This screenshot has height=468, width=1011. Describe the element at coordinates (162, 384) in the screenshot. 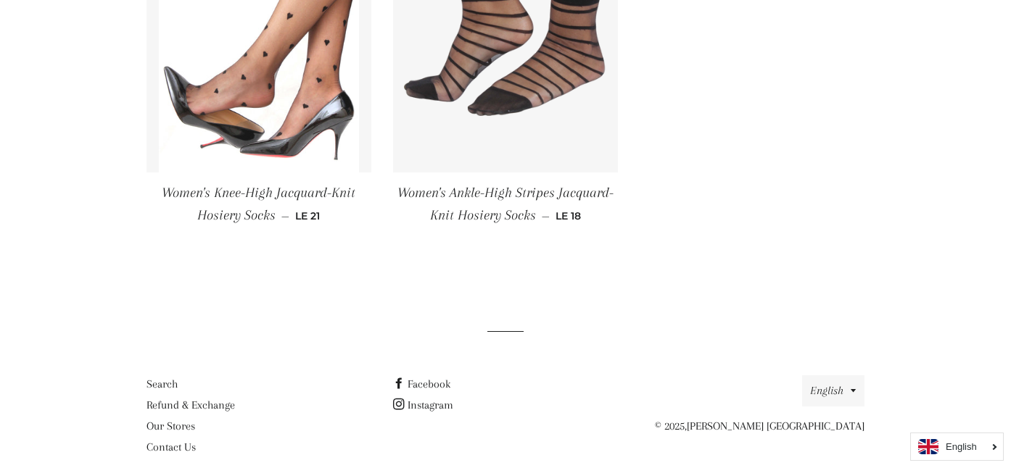

I see `a: Search` at that location.